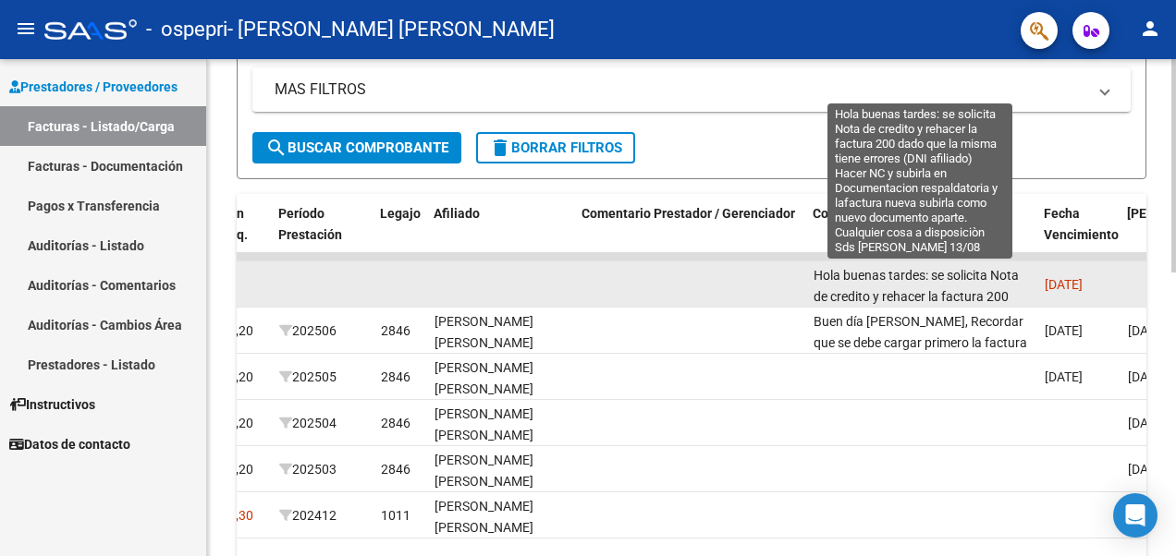 Image resolution: width=1176 pixels, height=556 pixels. I want to click on datatable-header-cell: Comentario Obra Social, so click(921, 235).